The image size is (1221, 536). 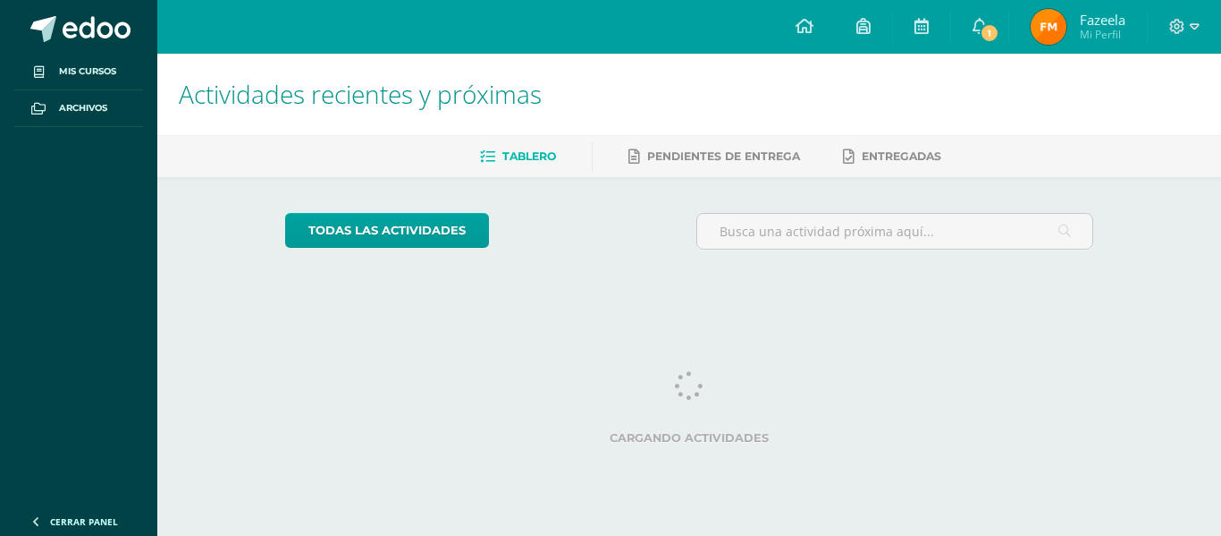 What do you see at coordinates (689, 437) in the screenshot?
I see `label: Cargando actividades` at bounding box center [689, 437].